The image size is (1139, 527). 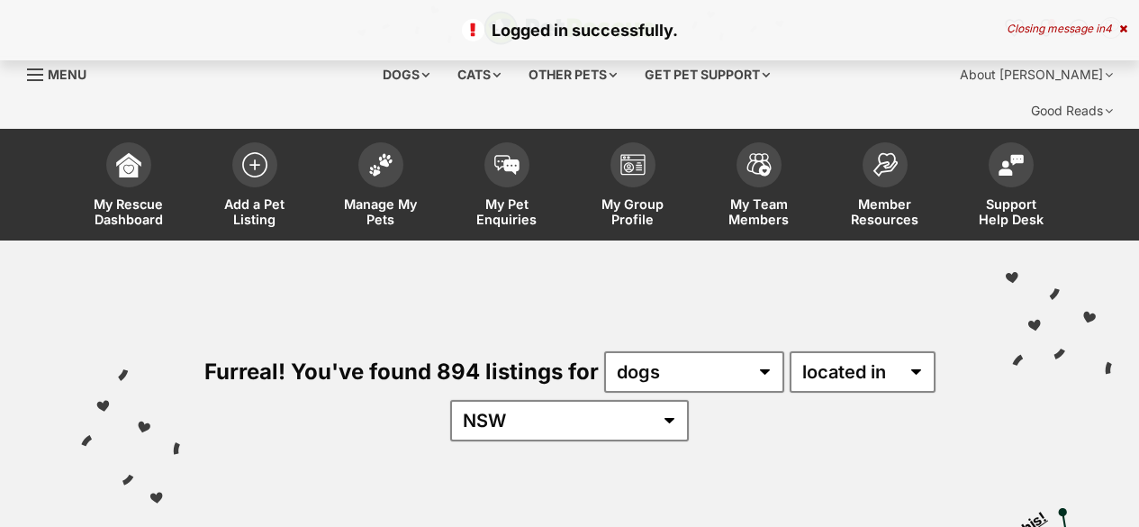 What do you see at coordinates (67, 74) in the screenshot?
I see `span: Menu` at bounding box center [67, 74].